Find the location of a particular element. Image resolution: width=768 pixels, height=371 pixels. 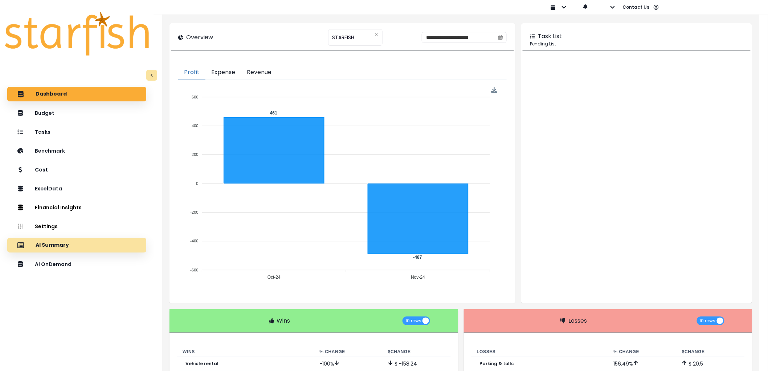

tspan: Oct-24 is located at coordinates (274, 277).